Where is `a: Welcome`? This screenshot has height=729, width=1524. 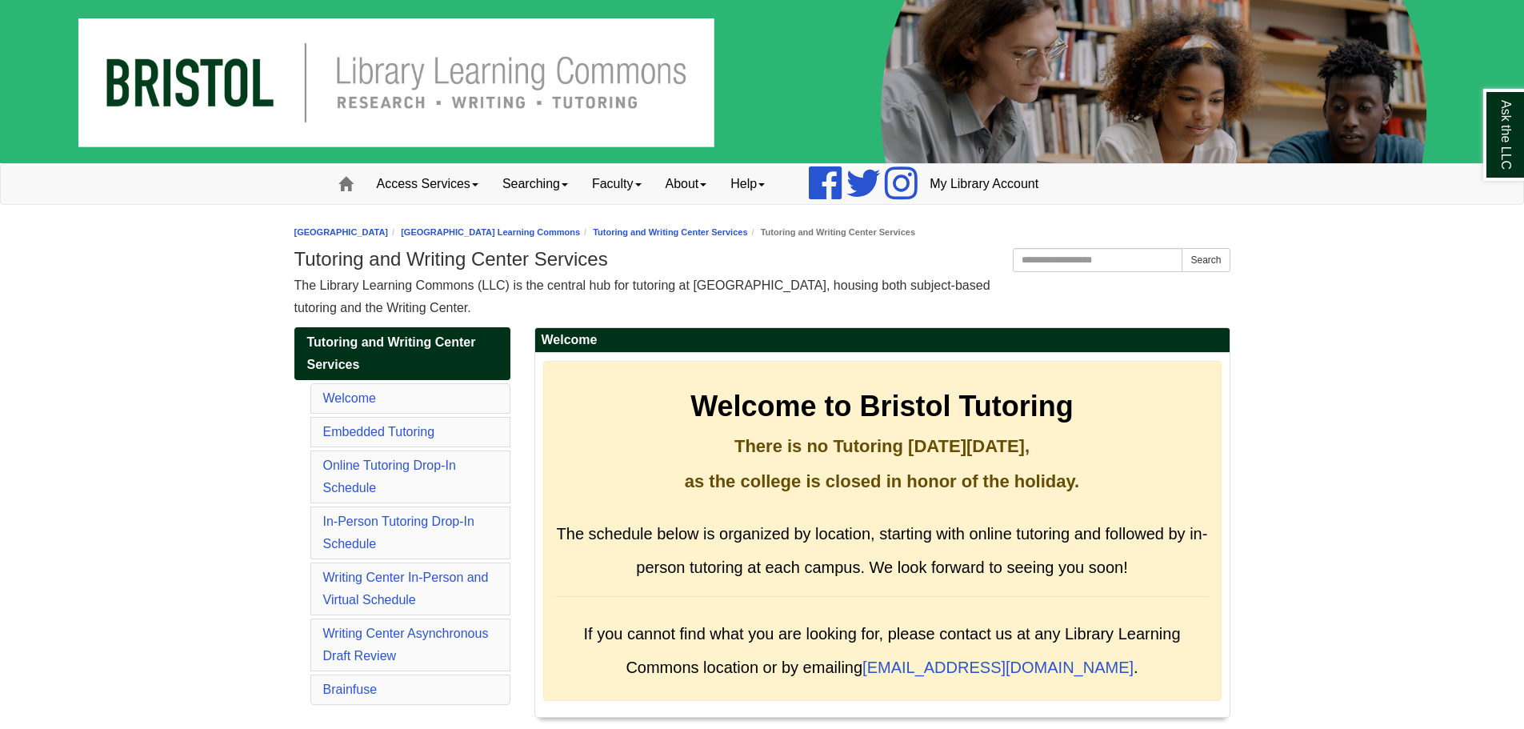
a: Welcome is located at coordinates (350, 398).